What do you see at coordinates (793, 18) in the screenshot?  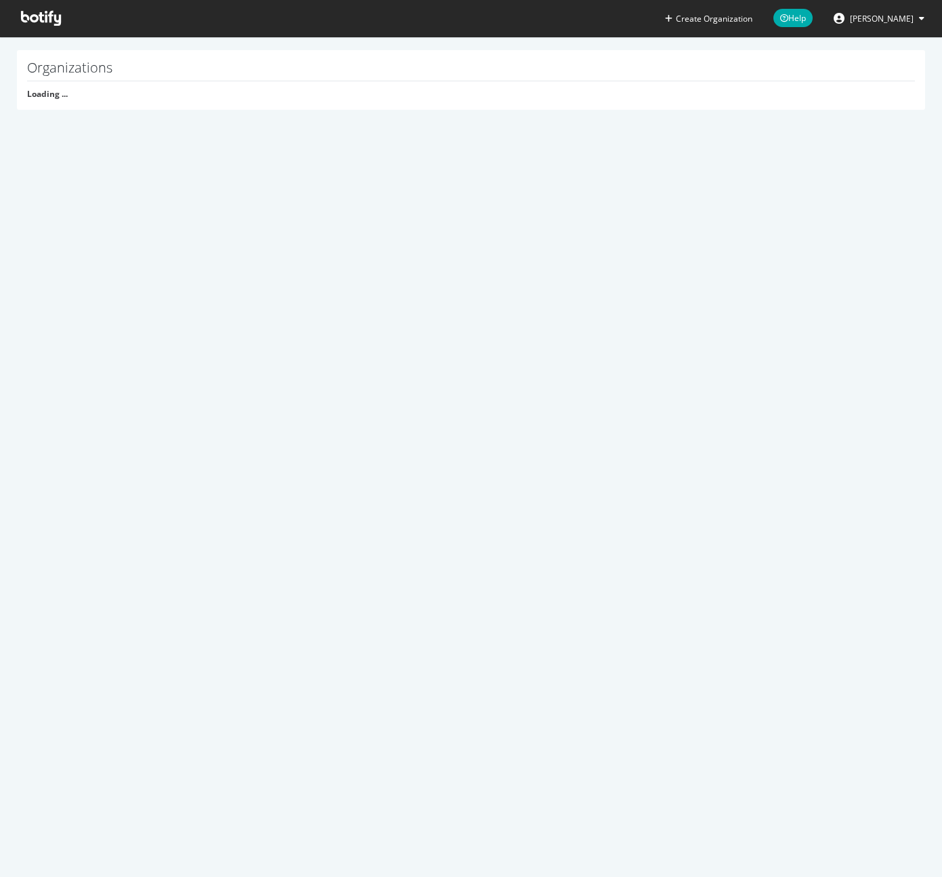 I see `span: Help` at bounding box center [793, 18].